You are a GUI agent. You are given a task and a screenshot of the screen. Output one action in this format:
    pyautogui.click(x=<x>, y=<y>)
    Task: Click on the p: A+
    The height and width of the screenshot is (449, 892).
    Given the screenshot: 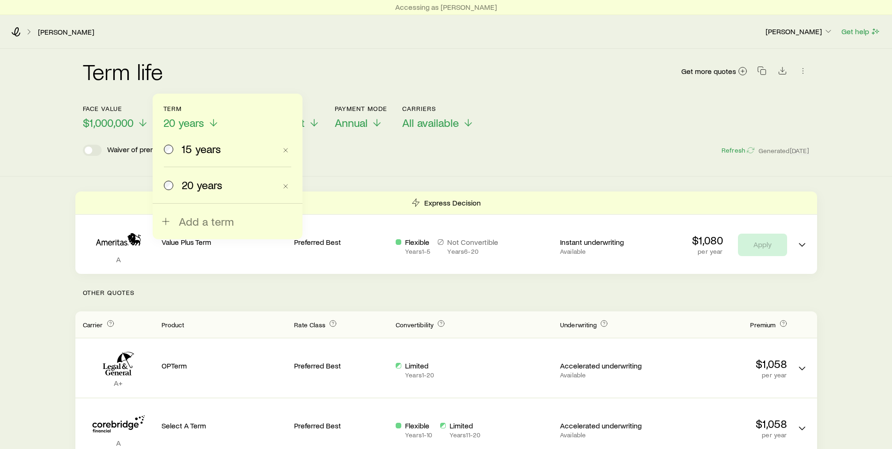 What is the action you would take?
    pyautogui.click(x=119, y=383)
    